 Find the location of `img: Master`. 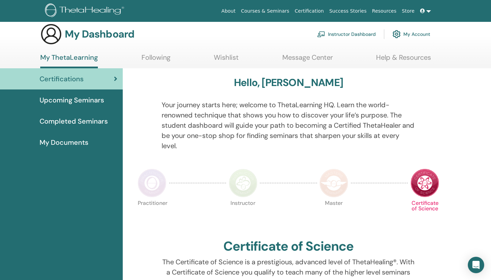

img: Master is located at coordinates (334, 183).